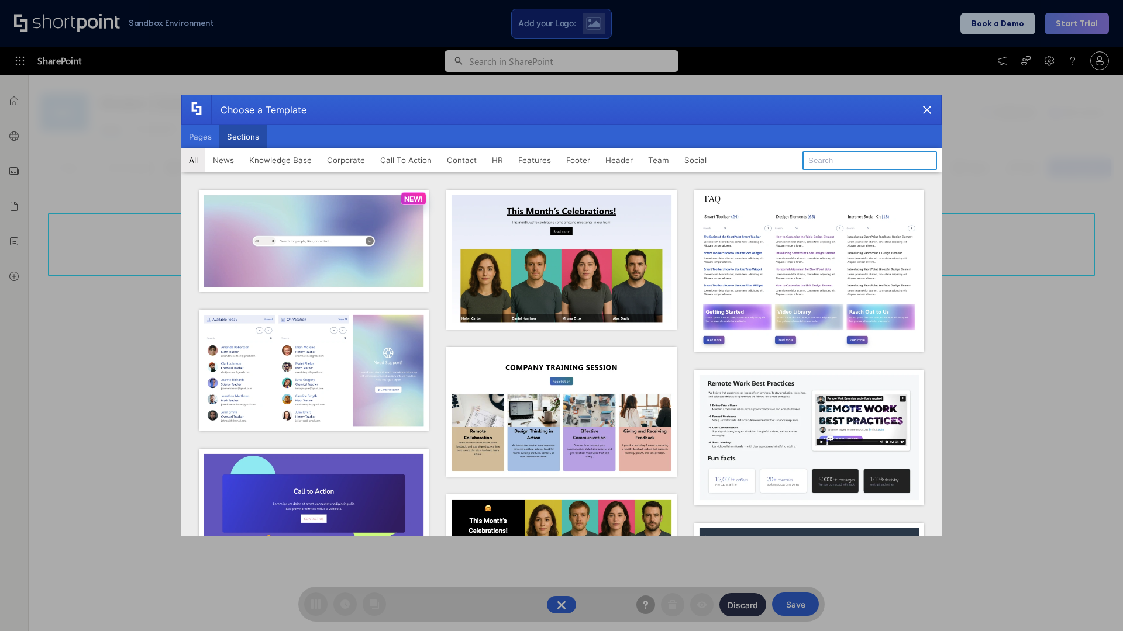 Image resolution: width=1123 pixels, height=631 pixels. What do you see at coordinates (413, 199) in the screenshot?
I see `p: NEW!` at bounding box center [413, 199].